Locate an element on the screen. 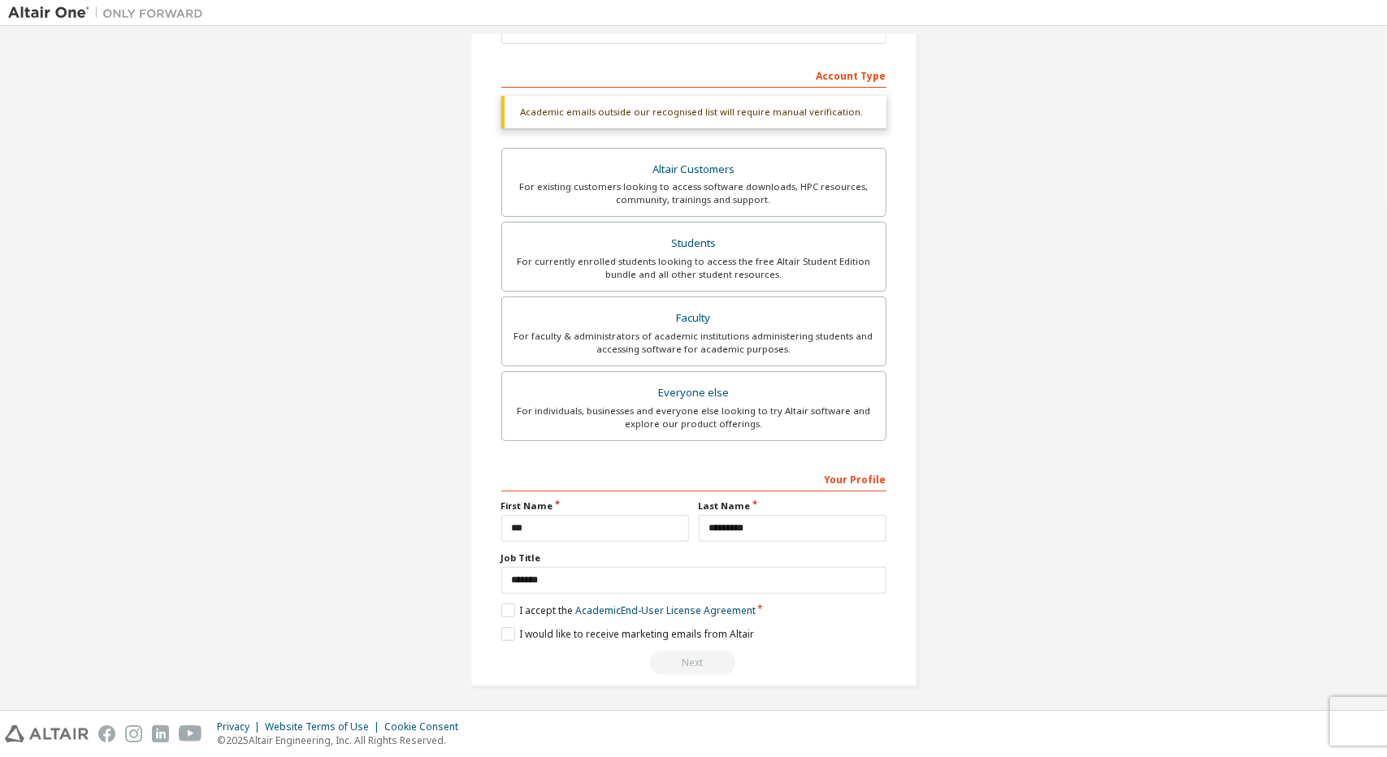 This screenshot has height=757, width=1387. label: Job Title is located at coordinates (694, 558).